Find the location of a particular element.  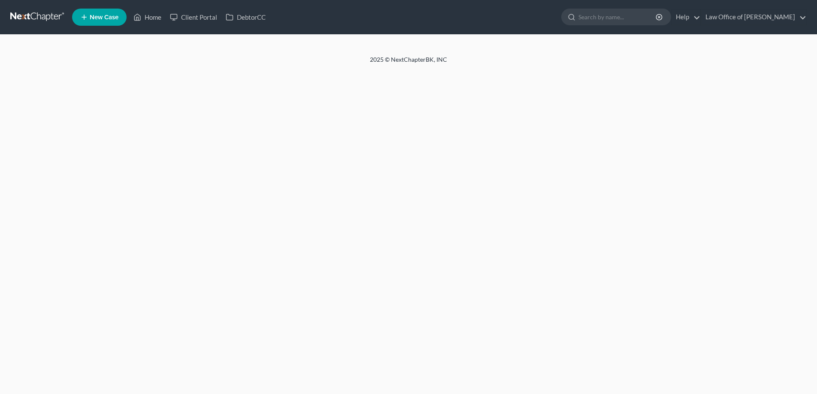

input: Search by name... is located at coordinates (617, 17).